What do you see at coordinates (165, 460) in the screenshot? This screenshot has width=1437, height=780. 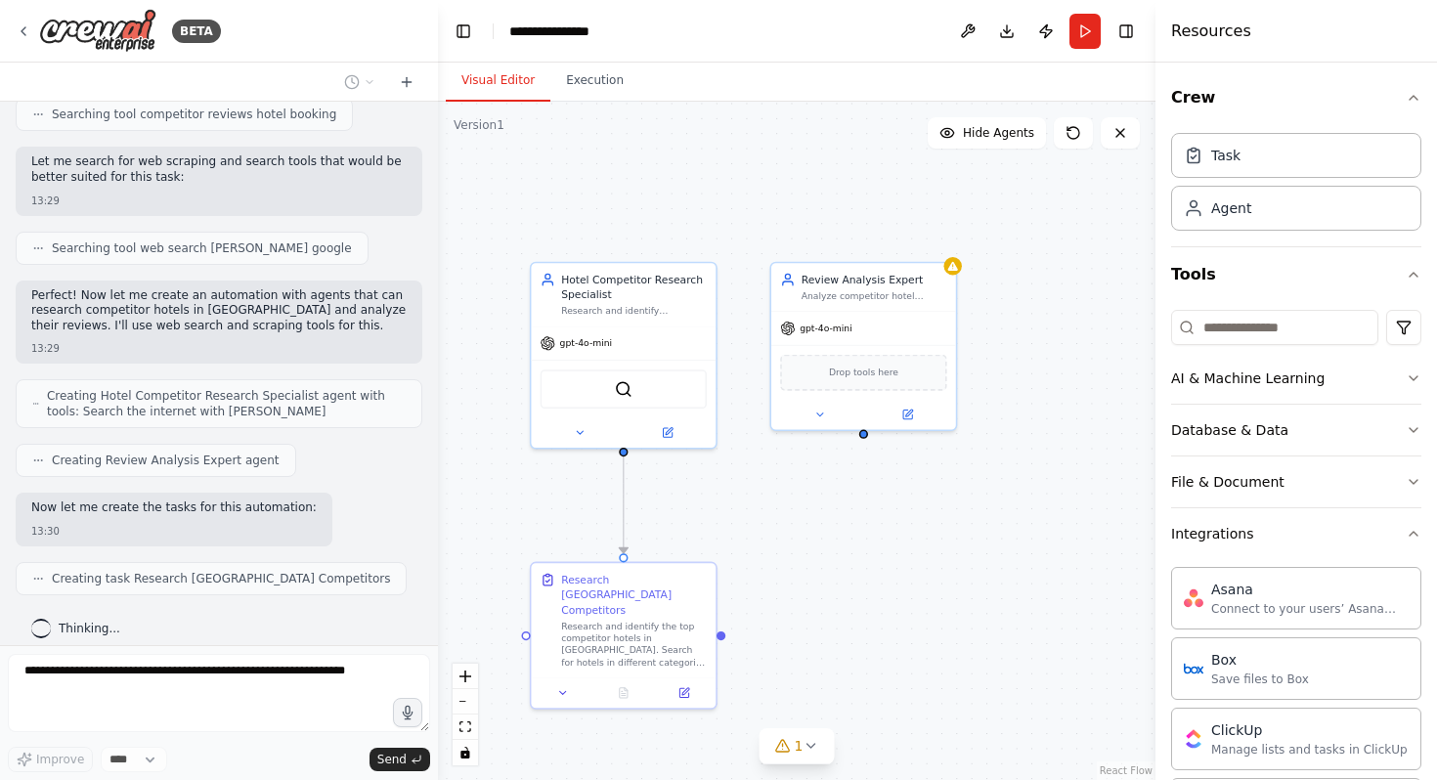 I see `span: Creating Review Analysis Expert agent` at bounding box center [165, 460].